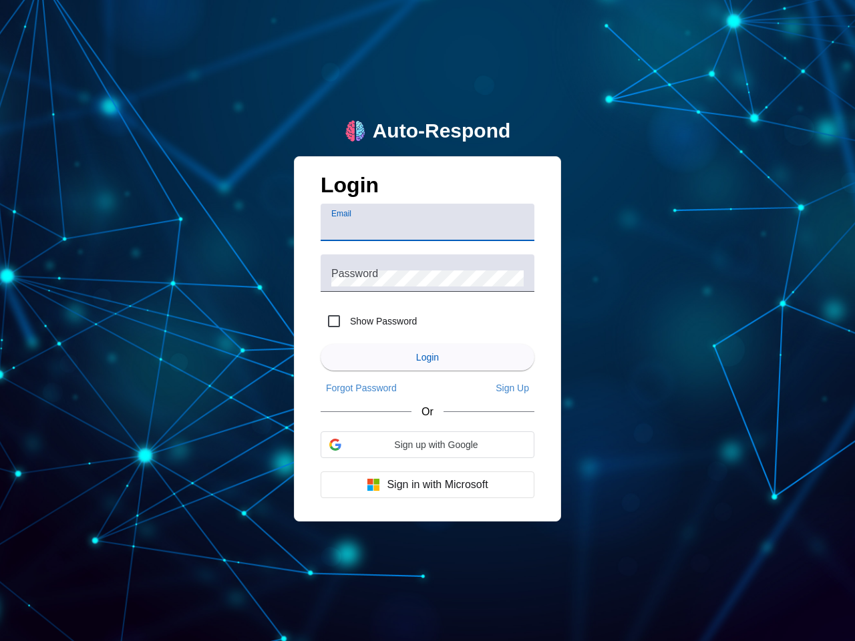 This screenshot has width=855, height=641. What do you see at coordinates (341, 214) in the screenshot?
I see `mat-label: Email` at bounding box center [341, 214].